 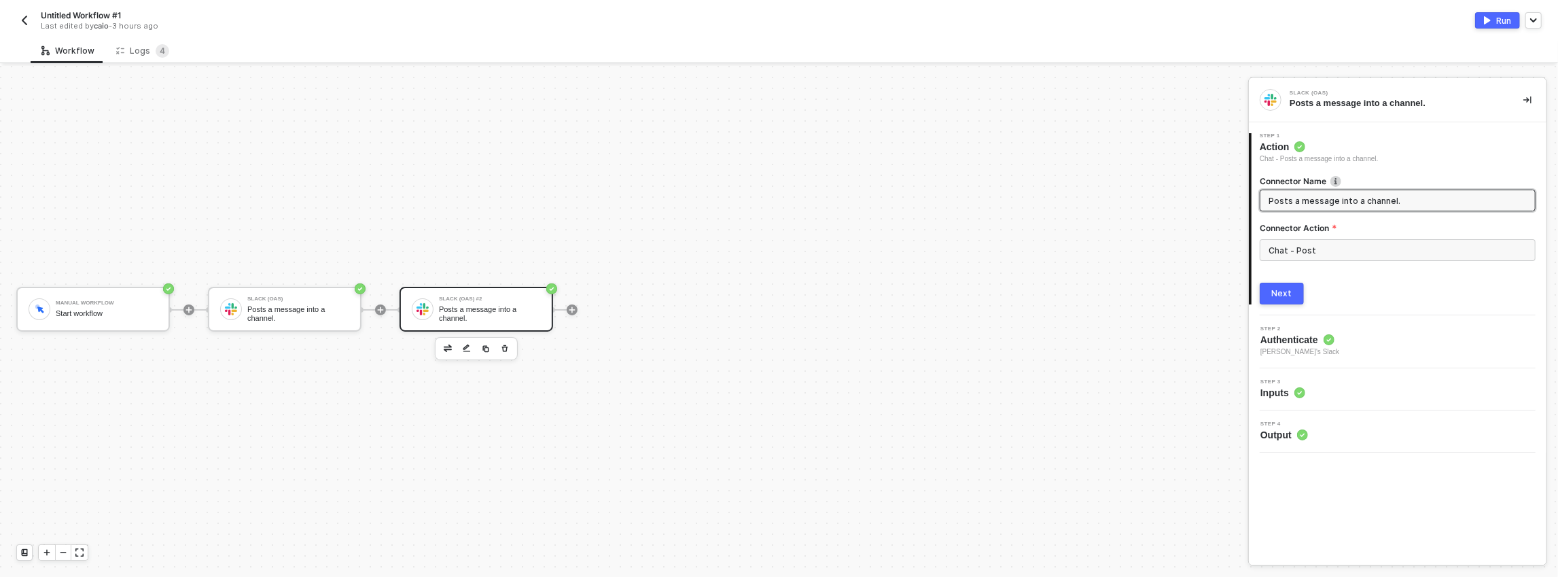 What do you see at coordinates (1398, 250) in the screenshot?
I see `input: Connector Action` at bounding box center [1398, 250].